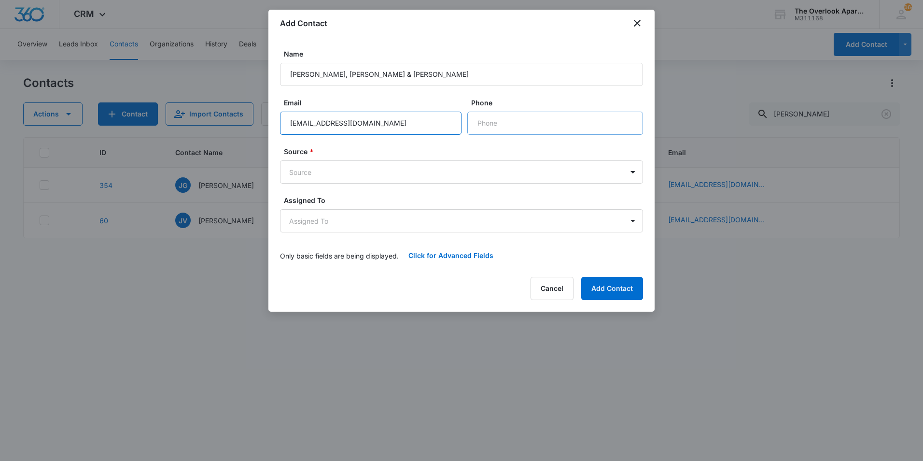 The image size is (923, 461). Describe the element at coordinates (466, 200) in the screenshot. I see `label: Assigned To` at that location.